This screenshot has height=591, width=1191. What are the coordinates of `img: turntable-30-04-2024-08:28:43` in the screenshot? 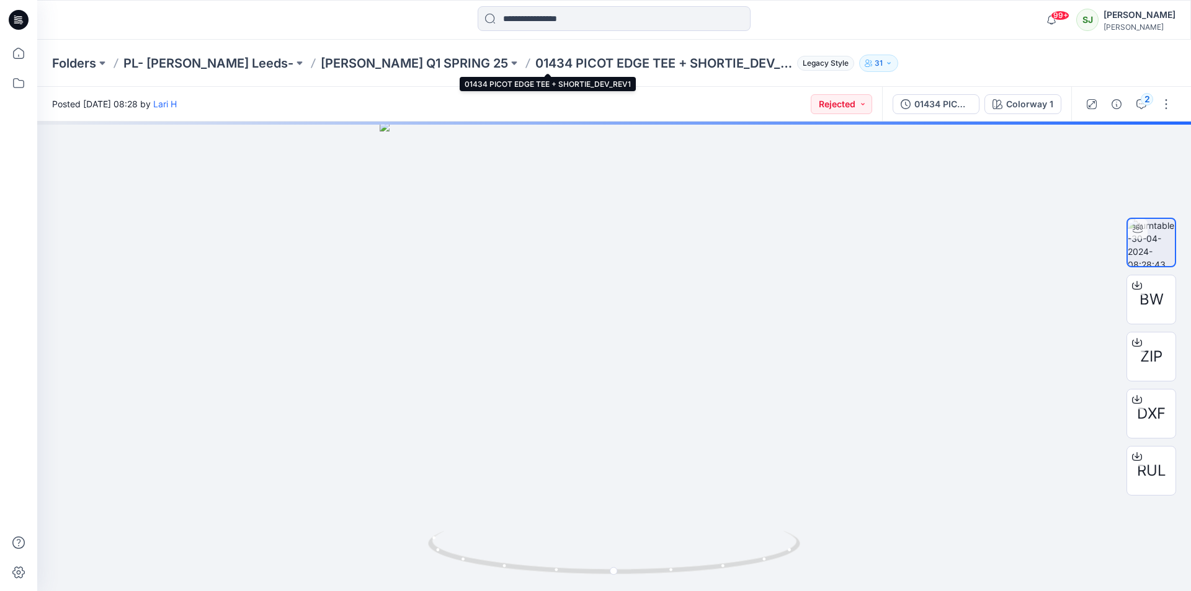 It's located at (1151, 243).